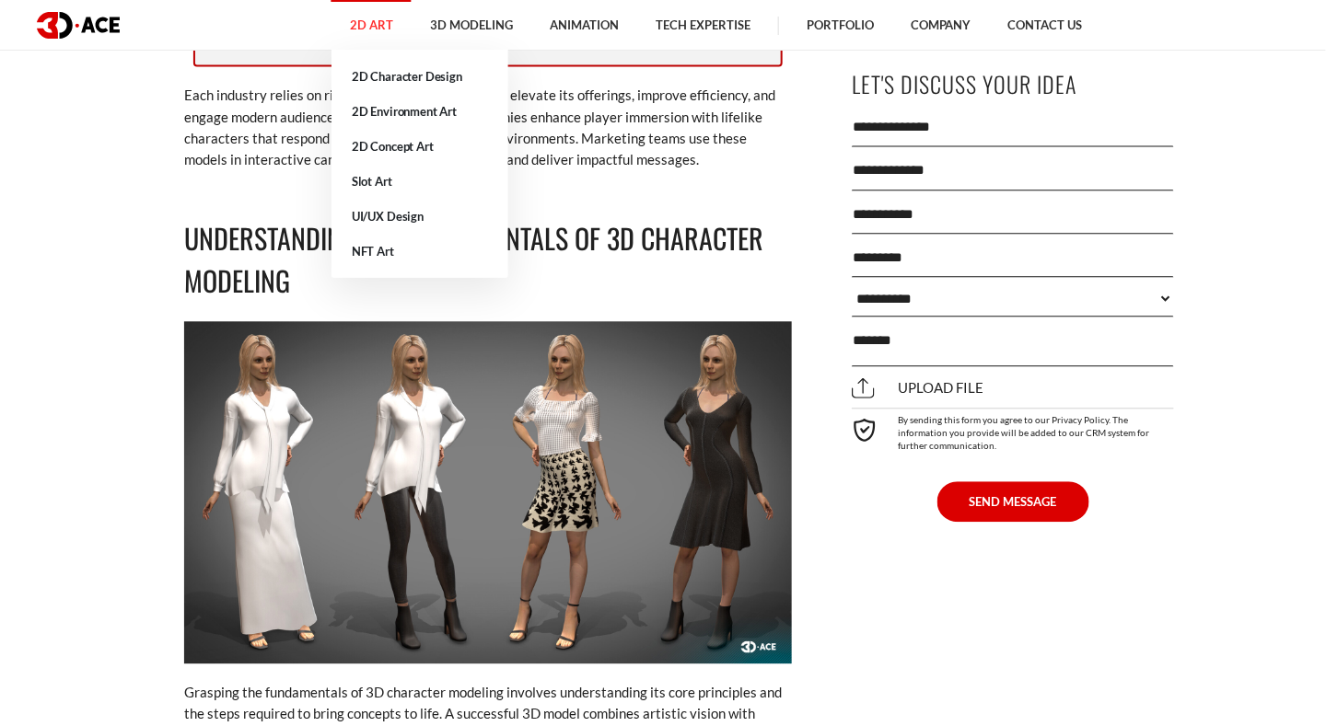 The image size is (1326, 726). I want to click on a: 2D Concept Art, so click(420, 146).